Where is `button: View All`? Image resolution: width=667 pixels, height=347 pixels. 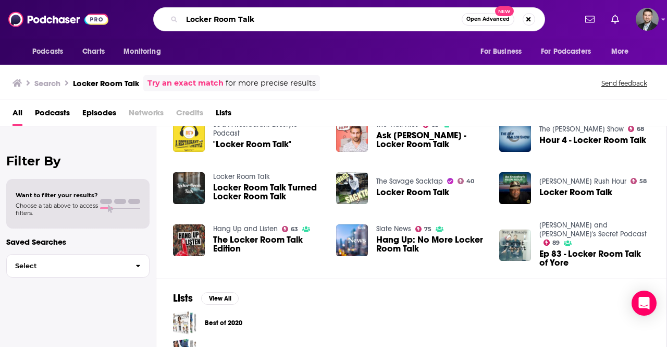 button: View All is located at coordinates (220, 298).